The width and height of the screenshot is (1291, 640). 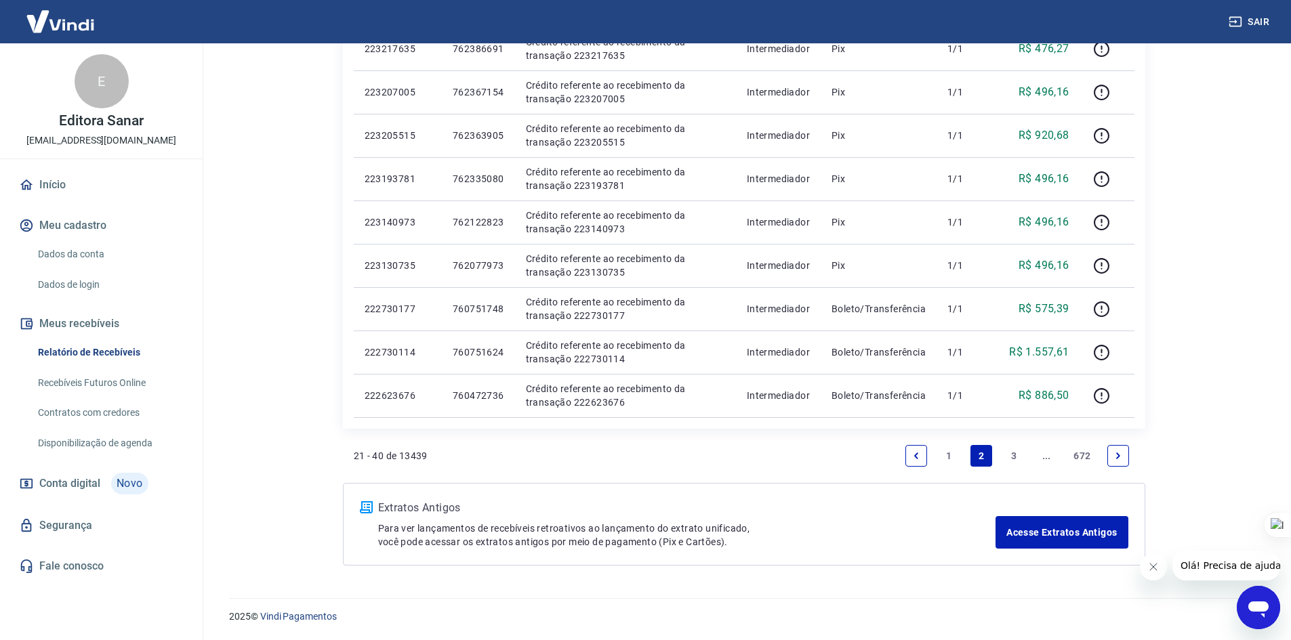 I want to click on p: Extratos Antigos, so click(x=687, y=508).